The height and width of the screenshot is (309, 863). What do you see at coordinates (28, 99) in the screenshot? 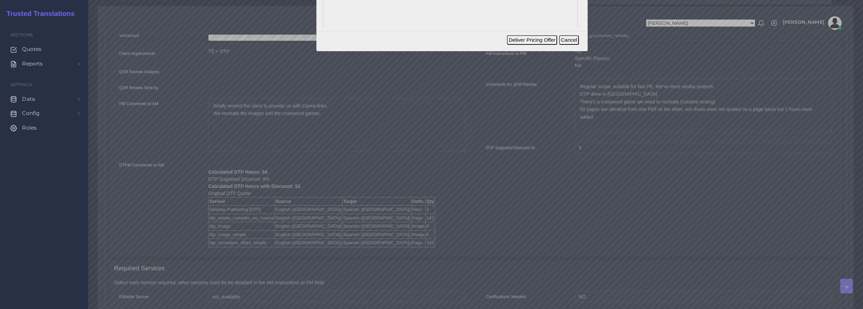
I see `span: Data` at bounding box center [28, 99].